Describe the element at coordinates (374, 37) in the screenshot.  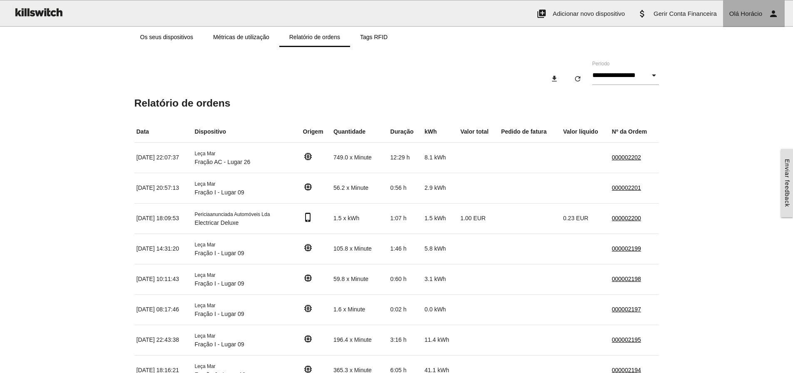
I see `a: Tags RFID` at that location.